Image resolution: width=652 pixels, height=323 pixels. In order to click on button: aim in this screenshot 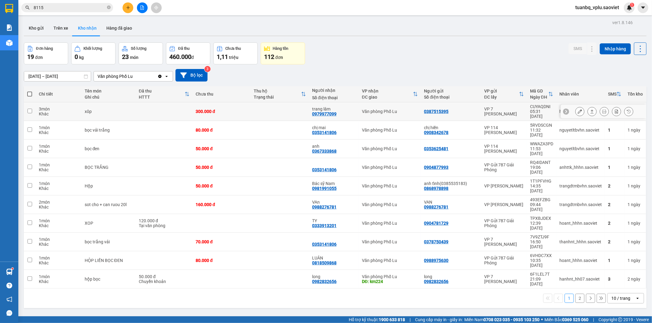, I will do `click(156, 8)`.